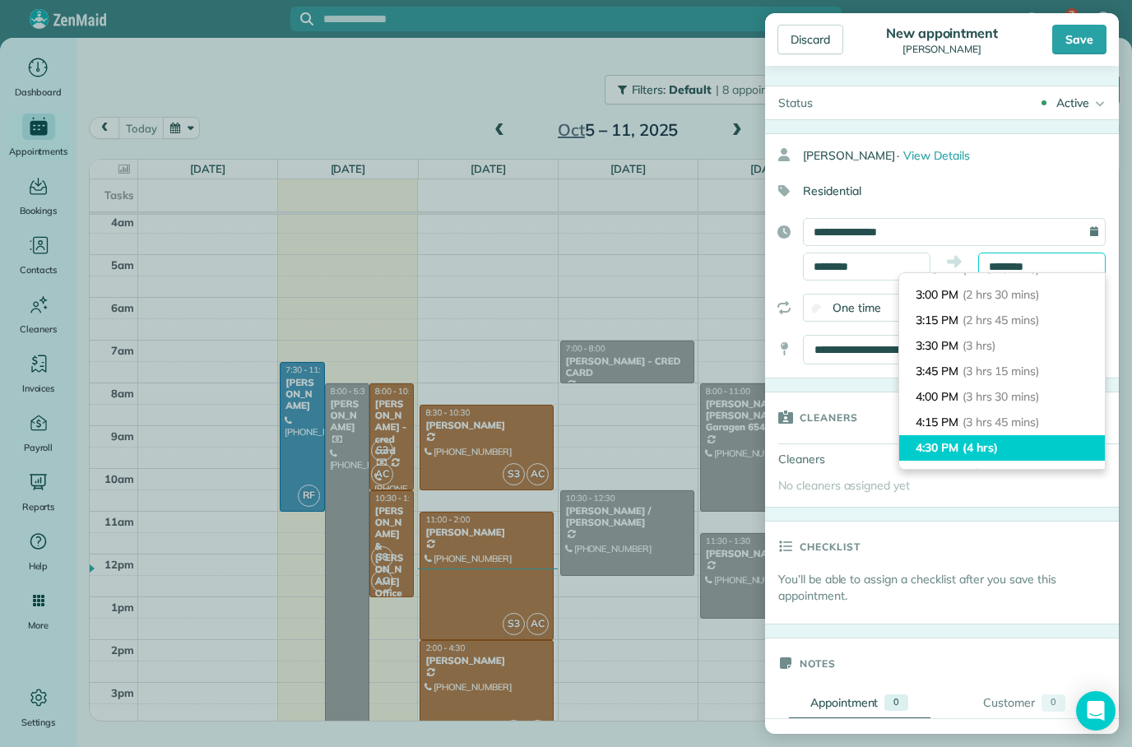 This screenshot has height=747, width=1132. Describe the element at coordinates (1002, 473) in the screenshot. I see `li: 4:45 PM` at that location.